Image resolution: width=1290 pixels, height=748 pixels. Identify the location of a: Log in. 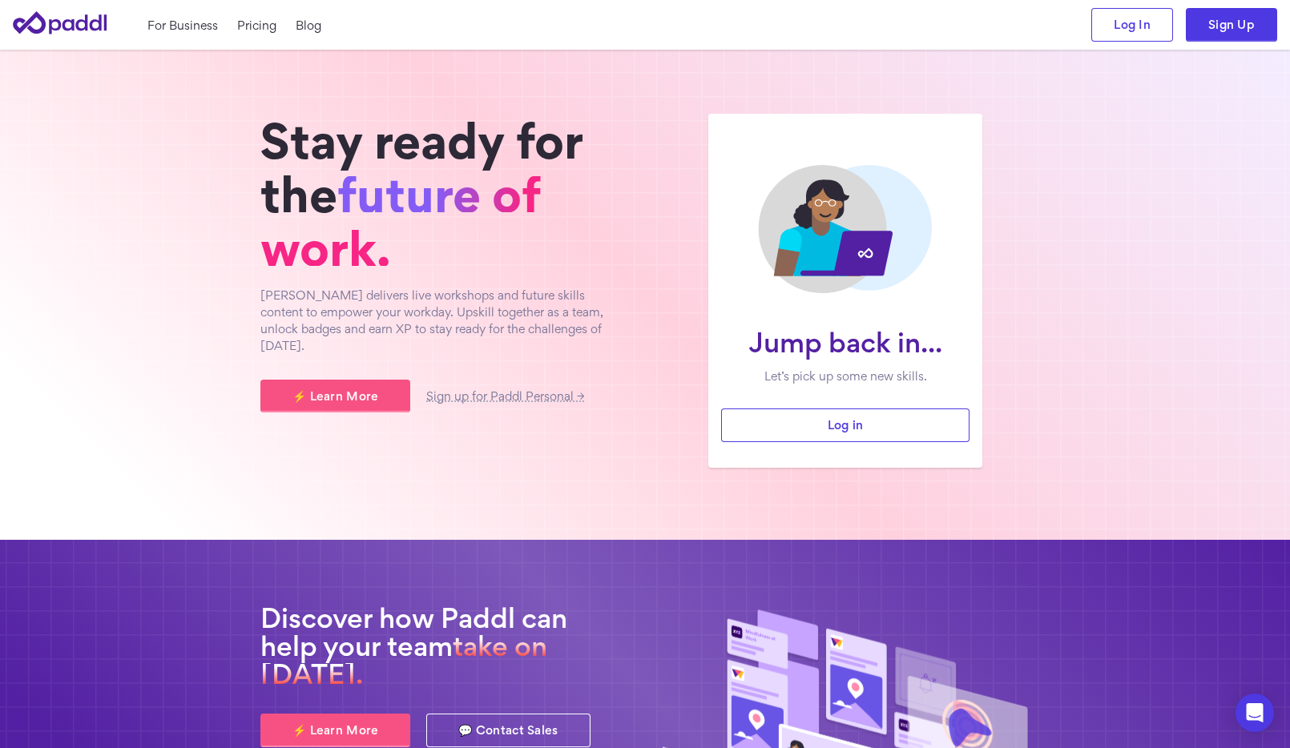
(845, 426).